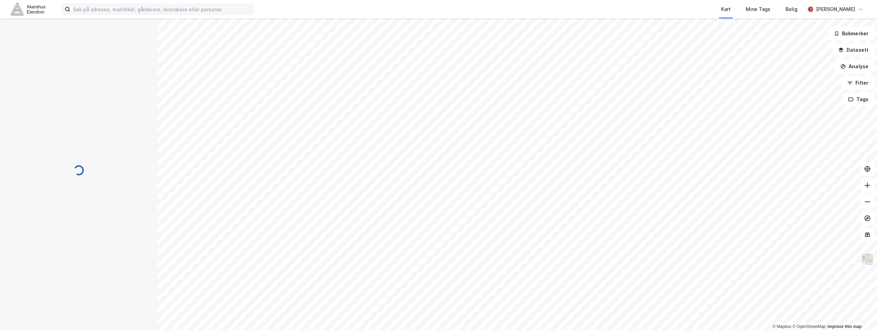  I want to click on a: OpenStreetMap, so click(809, 327).